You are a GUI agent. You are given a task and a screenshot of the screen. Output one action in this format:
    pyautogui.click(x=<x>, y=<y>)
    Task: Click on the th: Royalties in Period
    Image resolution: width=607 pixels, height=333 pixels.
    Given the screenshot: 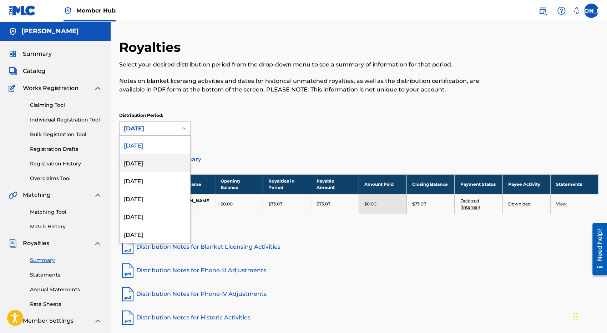 What is the action you would take?
    pyautogui.click(x=287, y=184)
    